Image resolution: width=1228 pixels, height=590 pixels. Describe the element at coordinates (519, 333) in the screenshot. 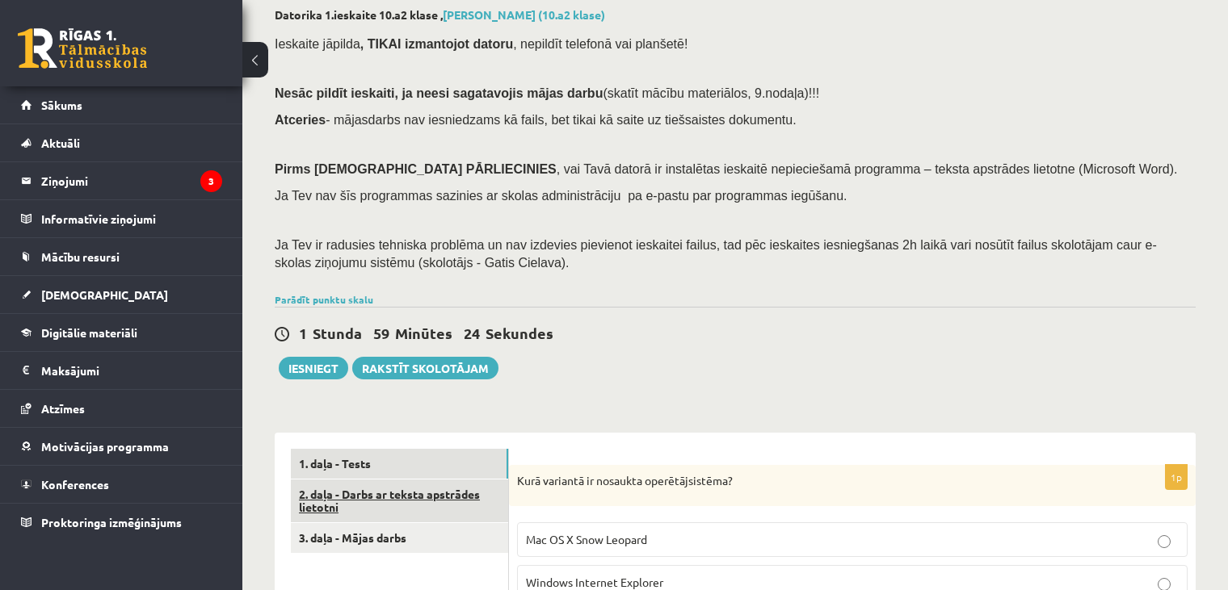

I see `span: Sekundes` at that location.